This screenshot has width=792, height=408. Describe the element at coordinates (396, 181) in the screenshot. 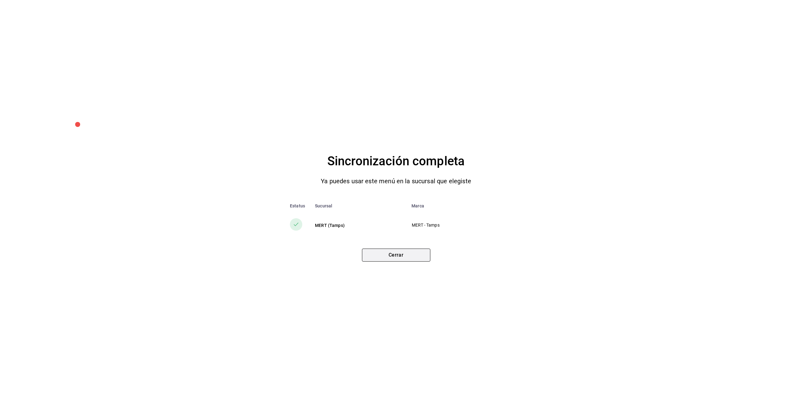

I see `p: Ya puedes usar este menú en la sucursal que elegiste` at that location.